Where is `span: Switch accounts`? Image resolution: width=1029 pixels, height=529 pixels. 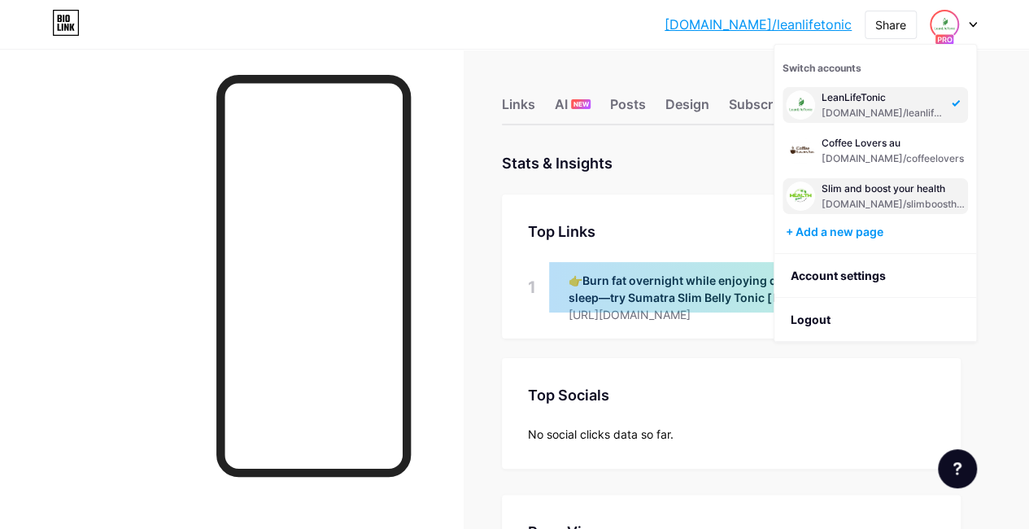 span: Switch accounts is located at coordinates (822, 68).